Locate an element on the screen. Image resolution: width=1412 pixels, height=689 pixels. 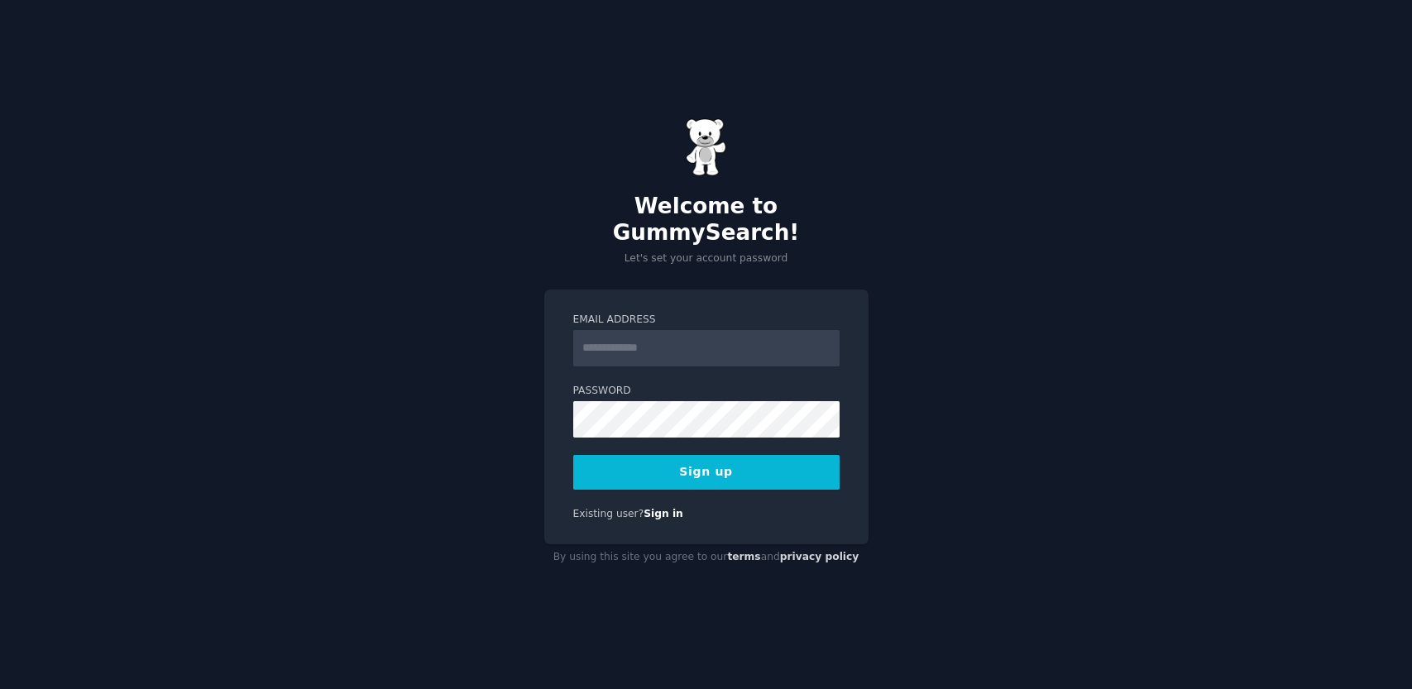
h2: Welcome to GummySearch! is located at coordinates (706, 219).